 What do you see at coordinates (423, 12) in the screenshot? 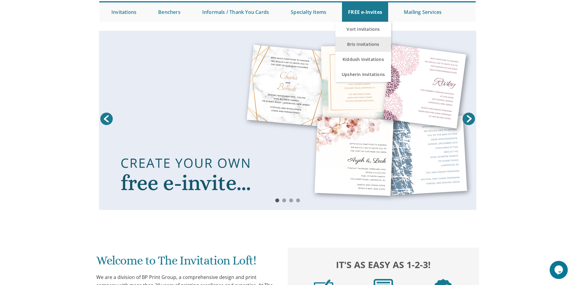
I see `a: Mailing Services` at bounding box center [423, 12].